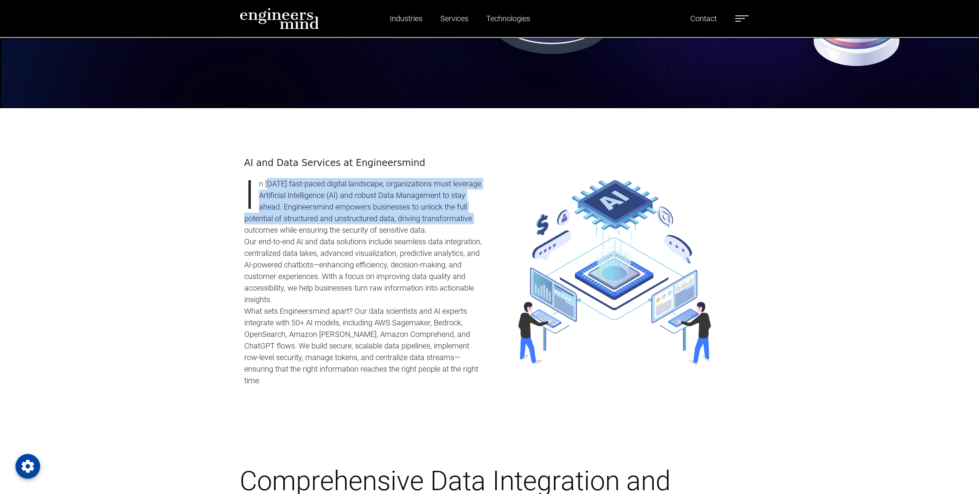  Describe the element at coordinates (406, 19) in the screenshot. I see `a: Industries` at that location.